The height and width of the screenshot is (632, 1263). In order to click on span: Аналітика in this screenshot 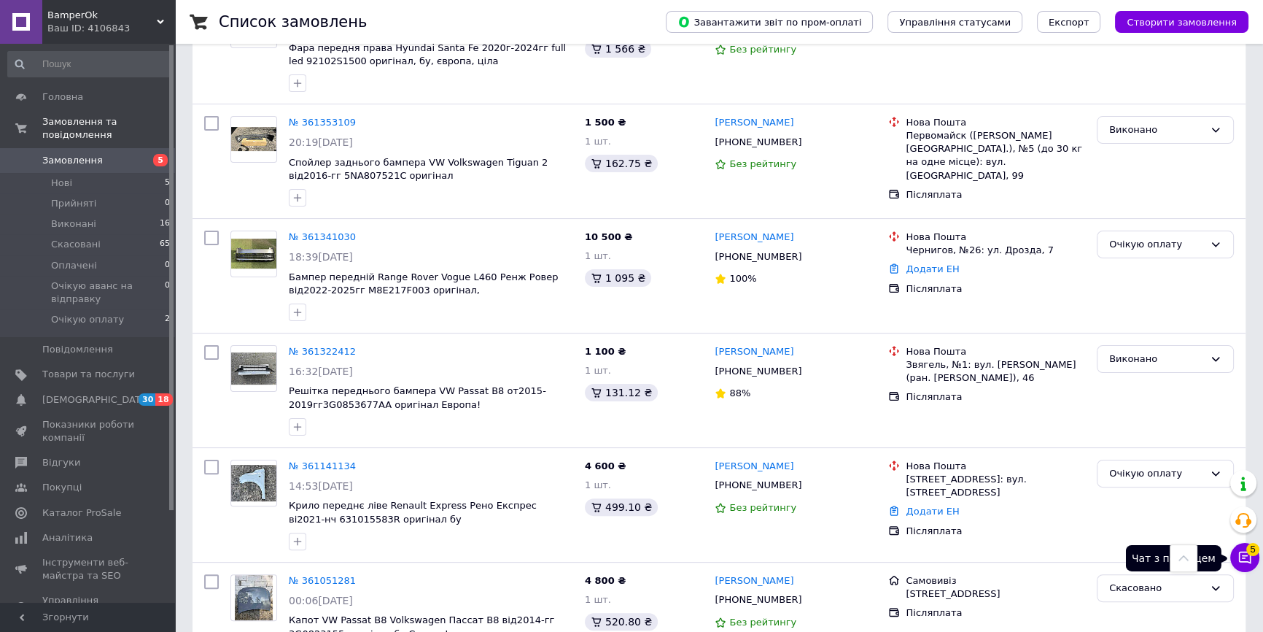, I will do `click(67, 538)`.